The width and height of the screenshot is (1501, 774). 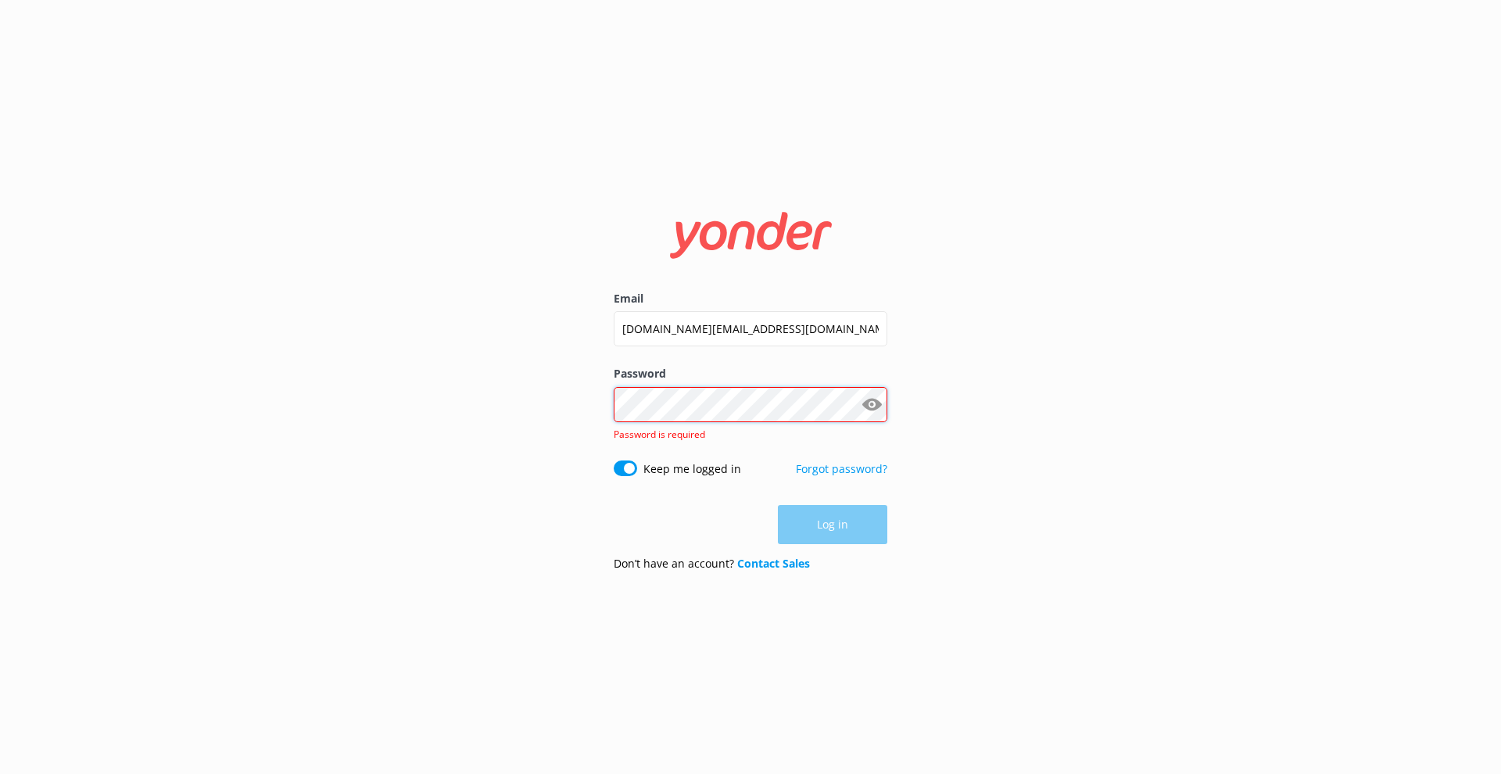 What do you see at coordinates (750, 374) in the screenshot?
I see `label: Password` at bounding box center [750, 374].